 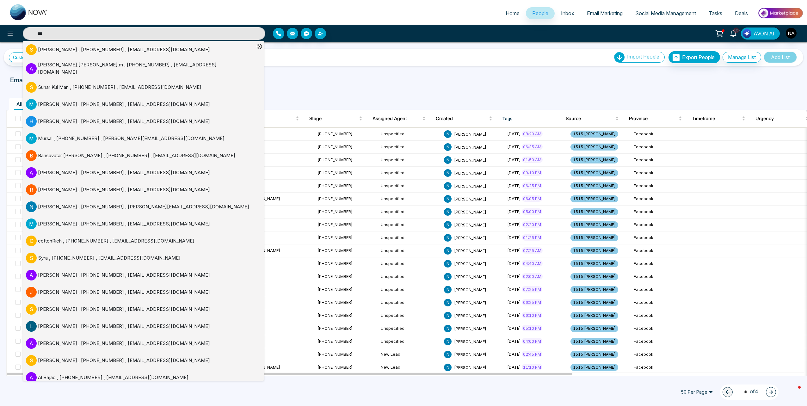 I want to click on a: Inbox, so click(x=567, y=13).